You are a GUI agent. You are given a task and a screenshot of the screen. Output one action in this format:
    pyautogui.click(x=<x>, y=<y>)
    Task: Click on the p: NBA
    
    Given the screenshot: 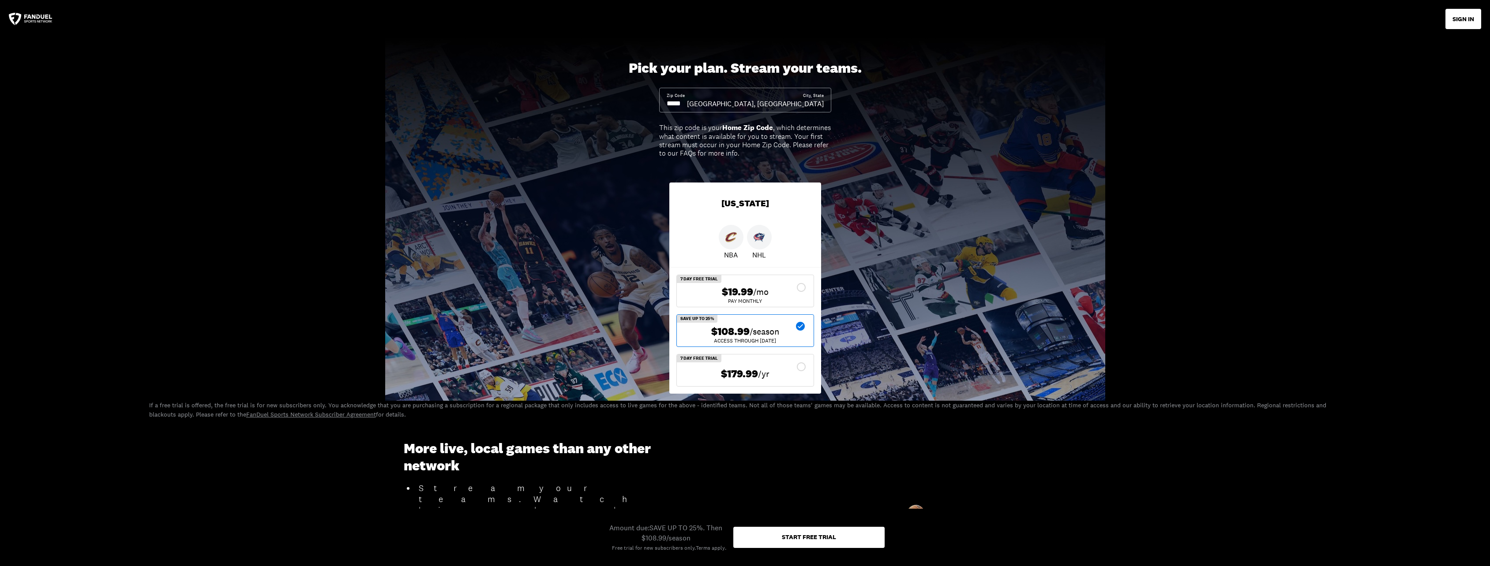 What is the action you would take?
    pyautogui.click(x=731, y=255)
    